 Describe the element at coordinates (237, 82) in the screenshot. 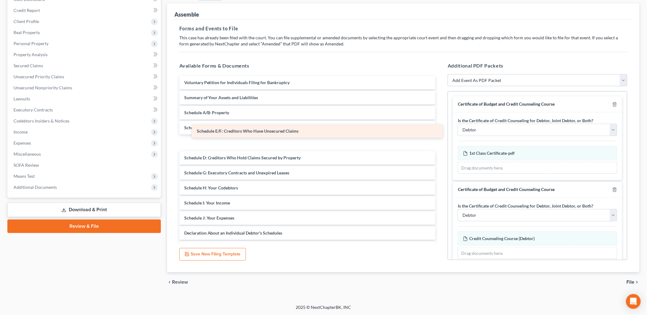

I see `span: Voluntary Petition for Individuals Filing for Bankruptcy` at that location.